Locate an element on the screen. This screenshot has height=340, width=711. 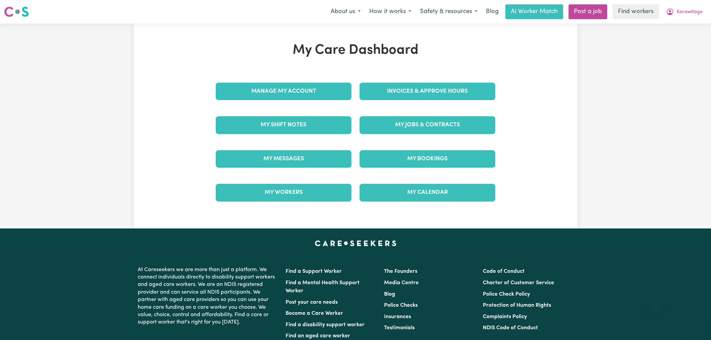
a: Complaints Policy is located at coordinates (504, 317).